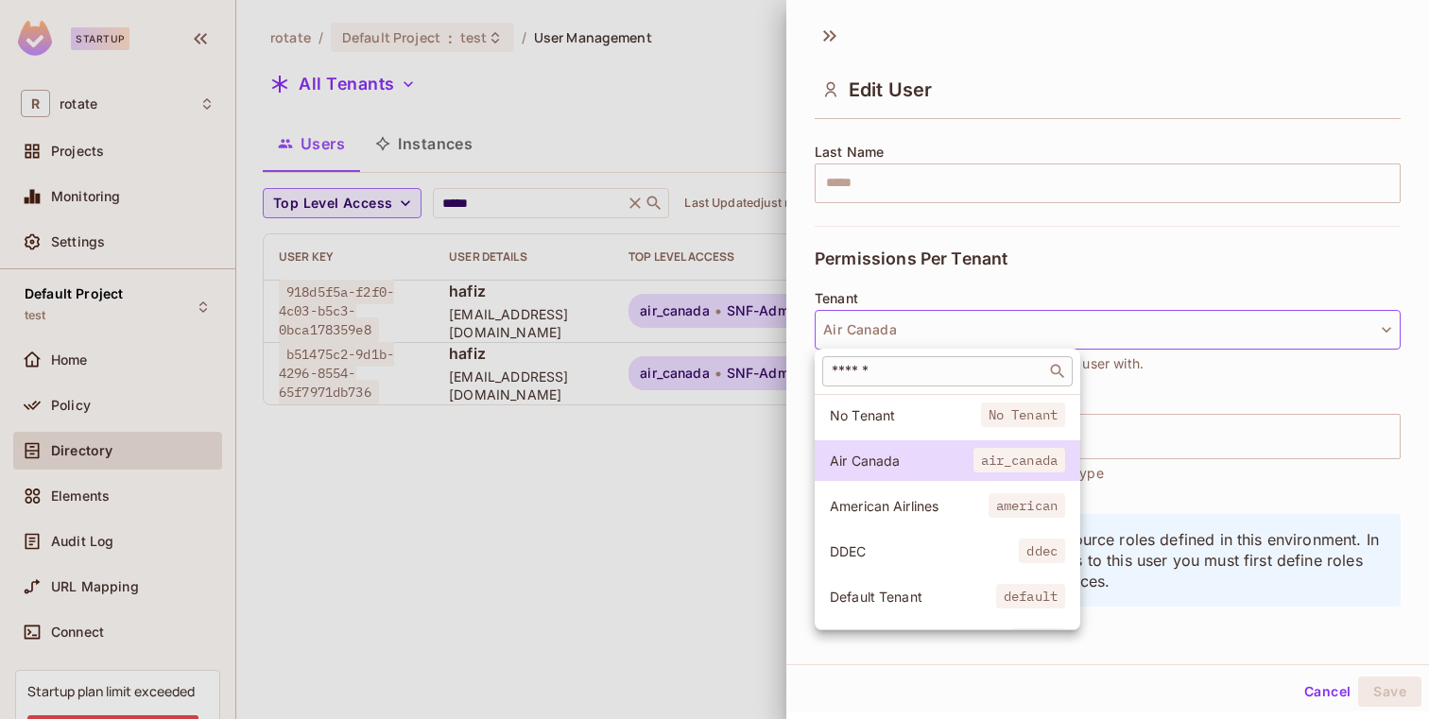 This screenshot has height=719, width=1429. I want to click on span: American Airlines, so click(909, 506).